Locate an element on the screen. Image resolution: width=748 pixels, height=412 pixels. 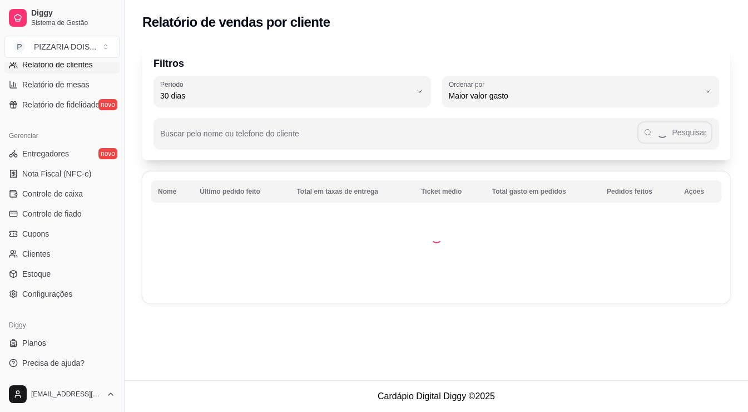
span: Planos is located at coordinates (34, 343).